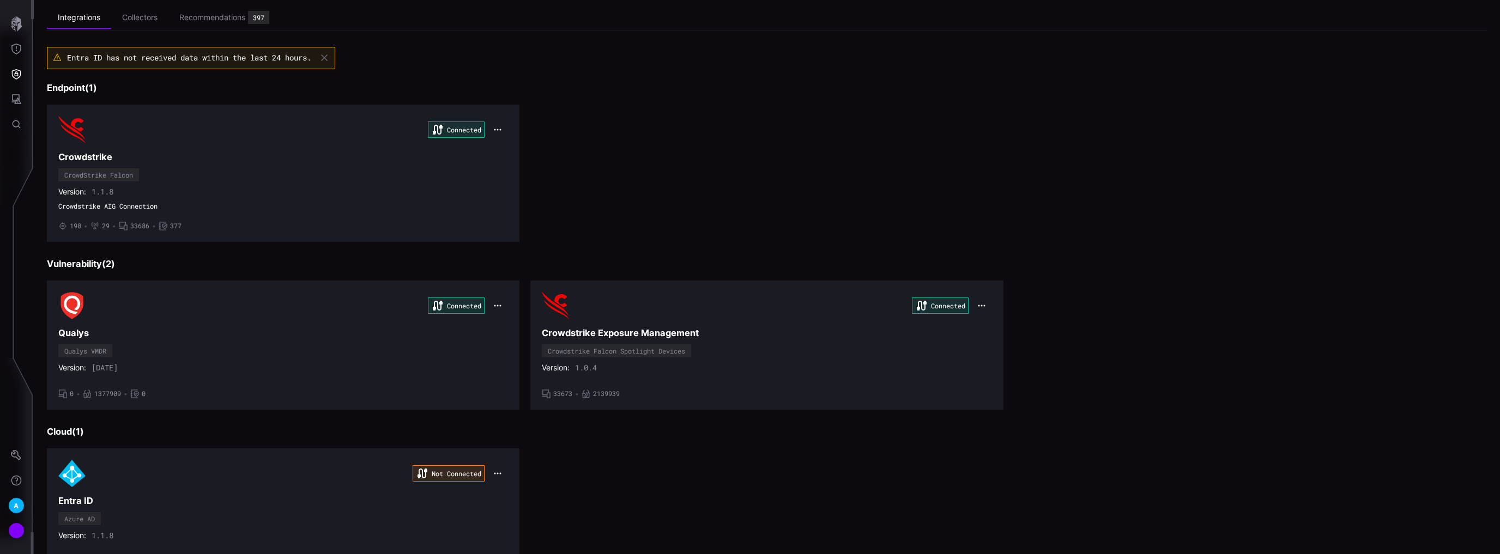 Image resolution: width=1500 pixels, height=554 pixels. What do you see at coordinates (85, 351) in the screenshot?
I see `div: Qualys VMDR` at bounding box center [85, 351].